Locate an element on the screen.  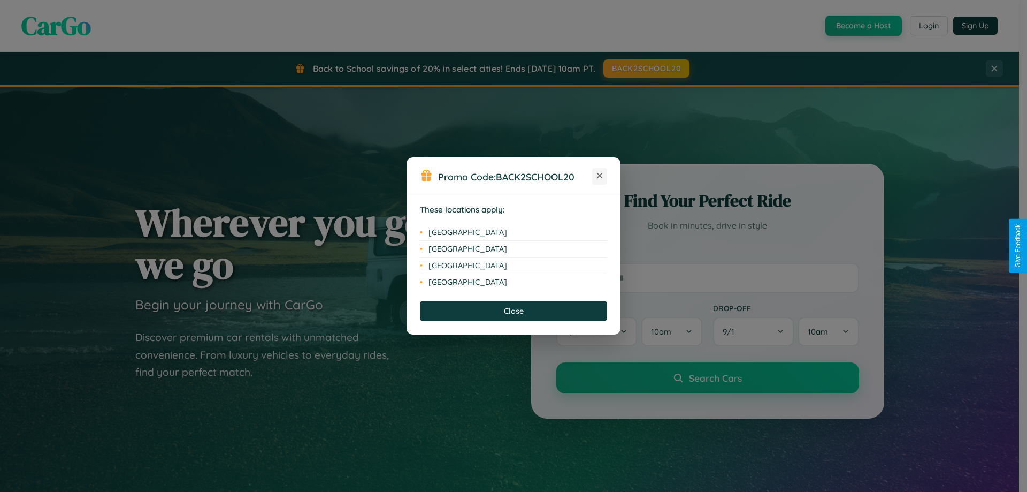
strong: These locations apply: is located at coordinates (462, 209).